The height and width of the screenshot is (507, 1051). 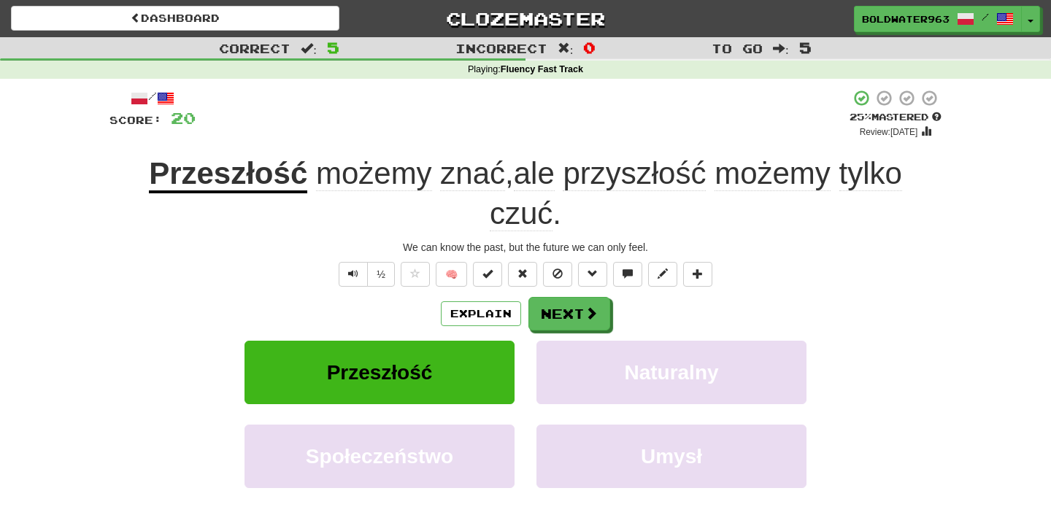 What do you see at coordinates (569, 314) in the screenshot?
I see `button: Next` at bounding box center [569, 314].